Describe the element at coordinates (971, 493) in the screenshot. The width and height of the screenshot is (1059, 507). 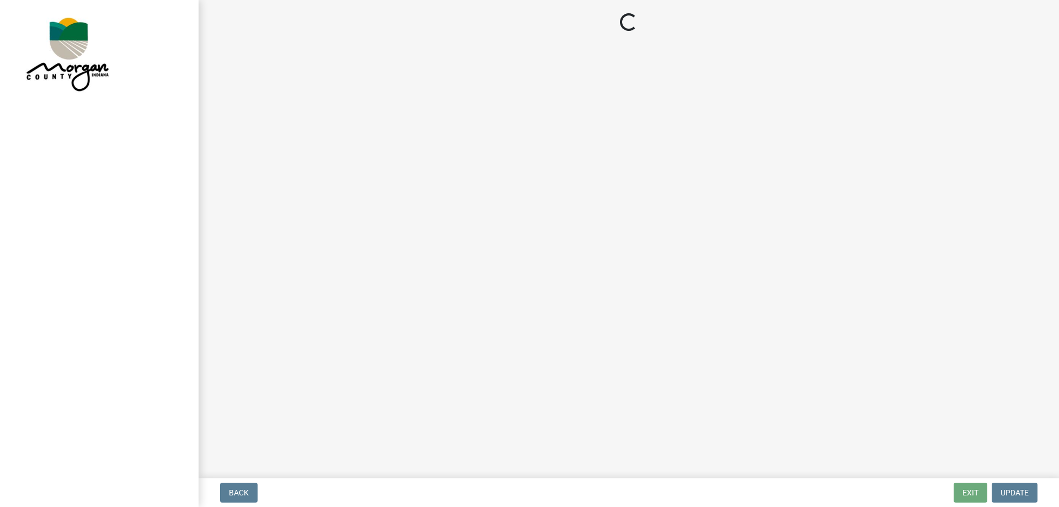
I see `button: Exit` at that location.